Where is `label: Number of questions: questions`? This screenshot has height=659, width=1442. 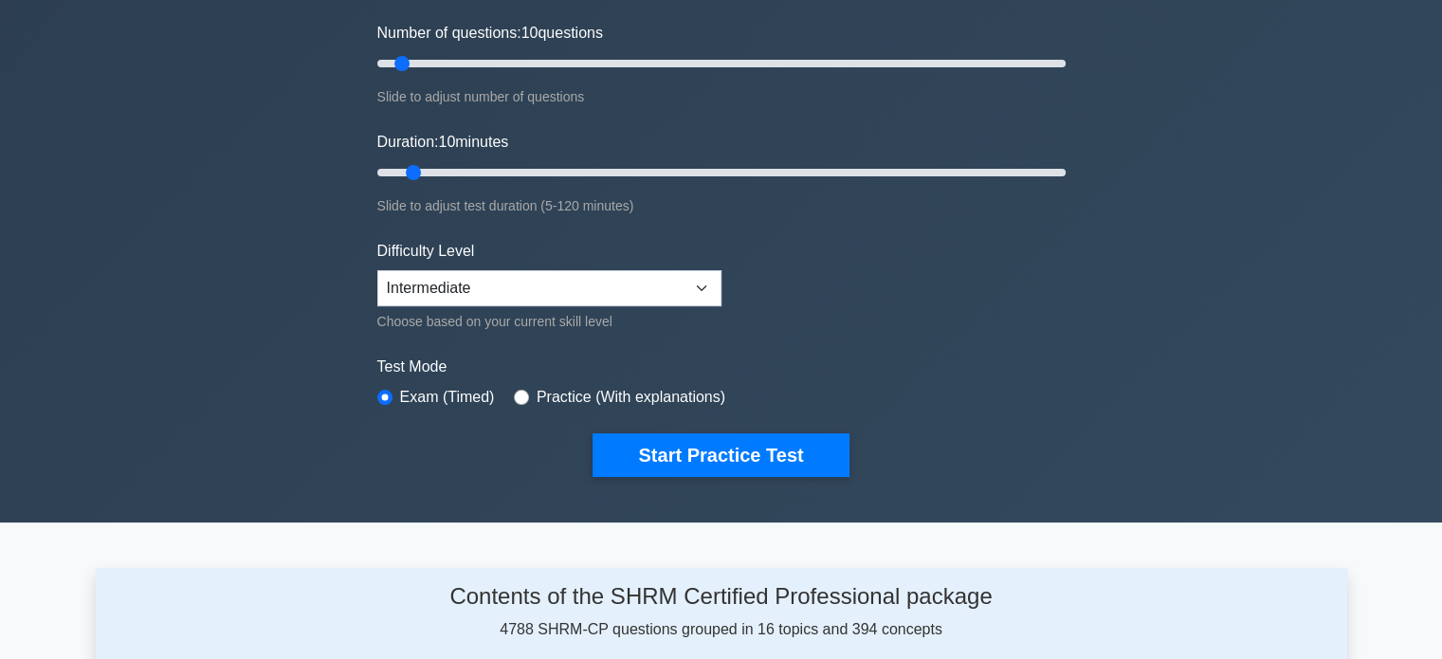
label: Number of questions: questions is located at coordinates (490, 33).